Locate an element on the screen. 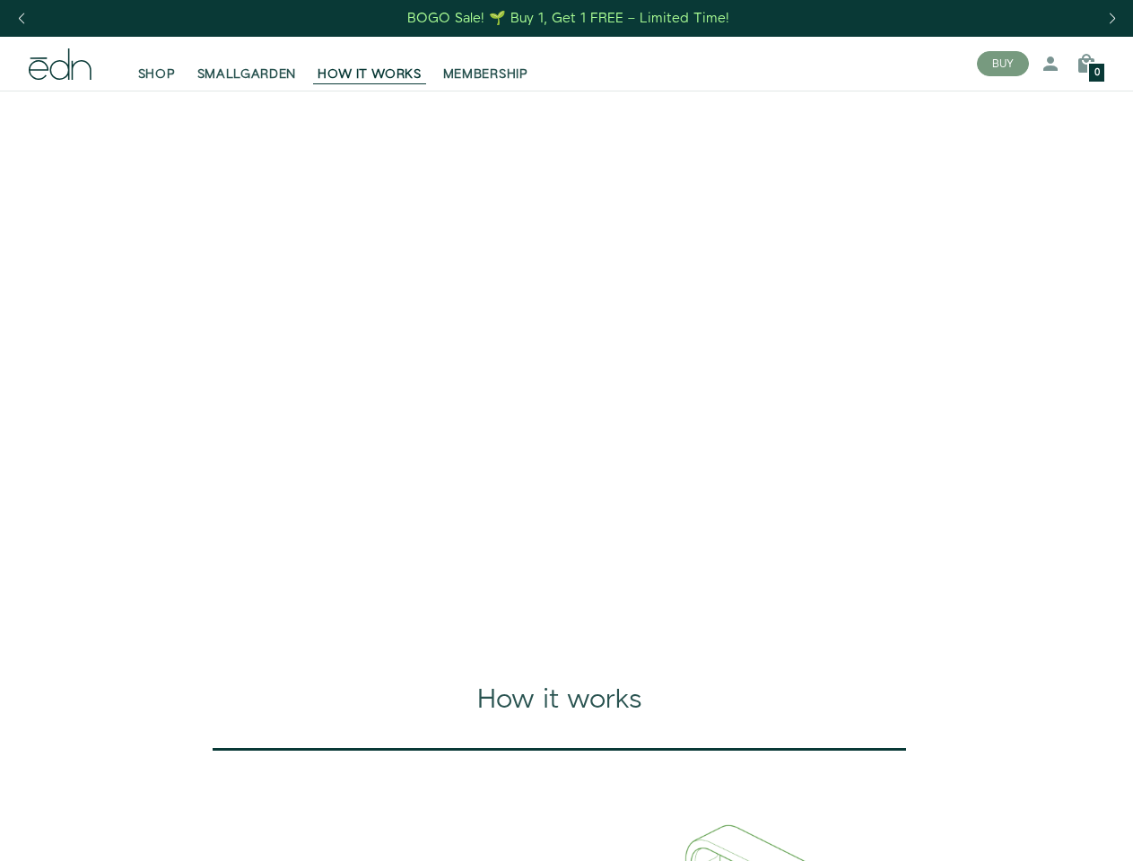 The height and width of the screenshot is (861, 1133). a: HOW IT WORKS is located at coordinates (369, 64).